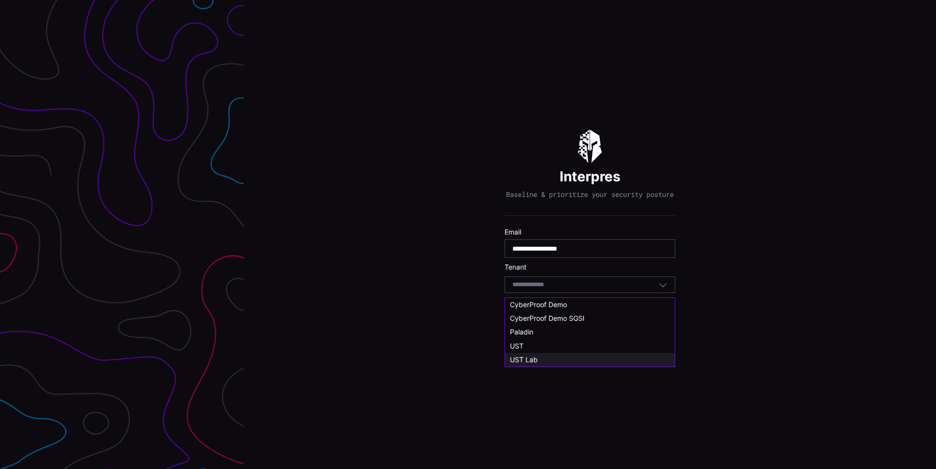 The width and height of the screenshot is (936, 469). I want to click on button: Toggle options menu, so click(663, 285).